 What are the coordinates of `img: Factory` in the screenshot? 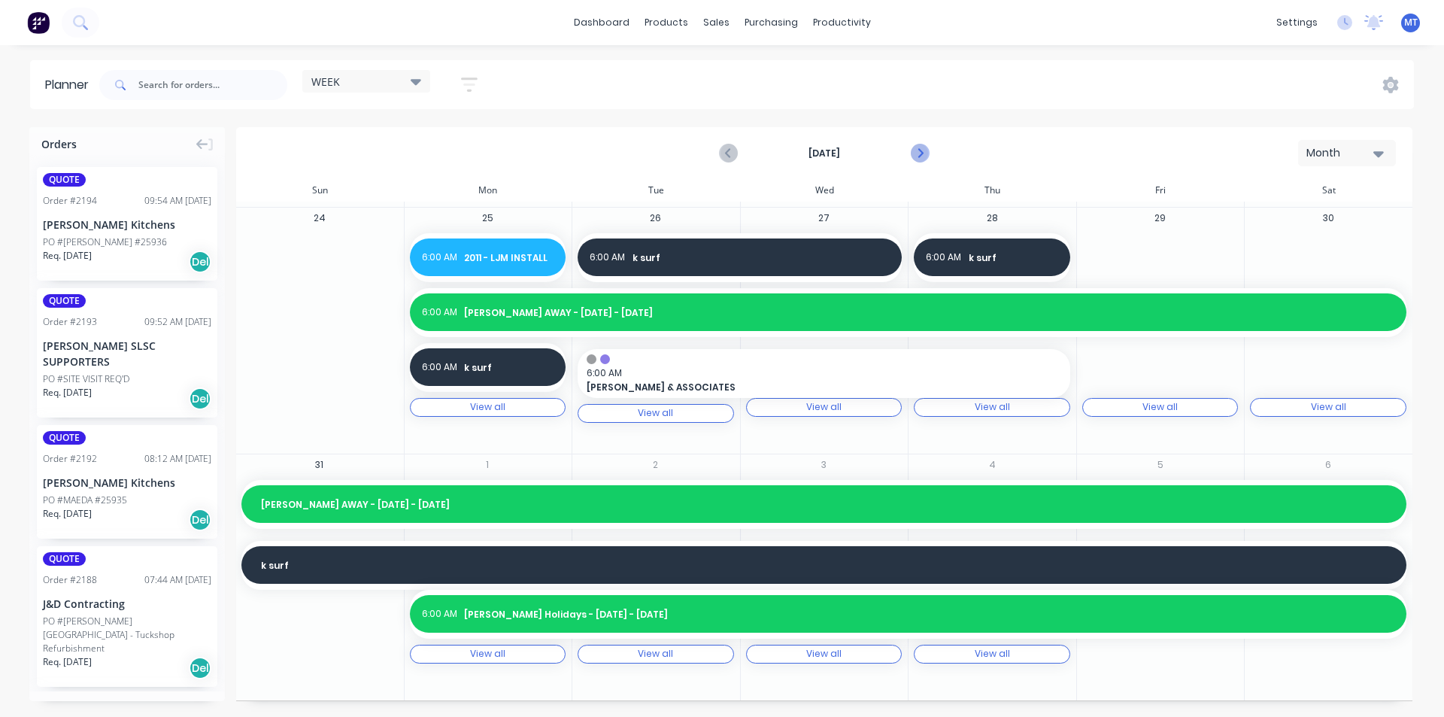 It's located at (38, 23).